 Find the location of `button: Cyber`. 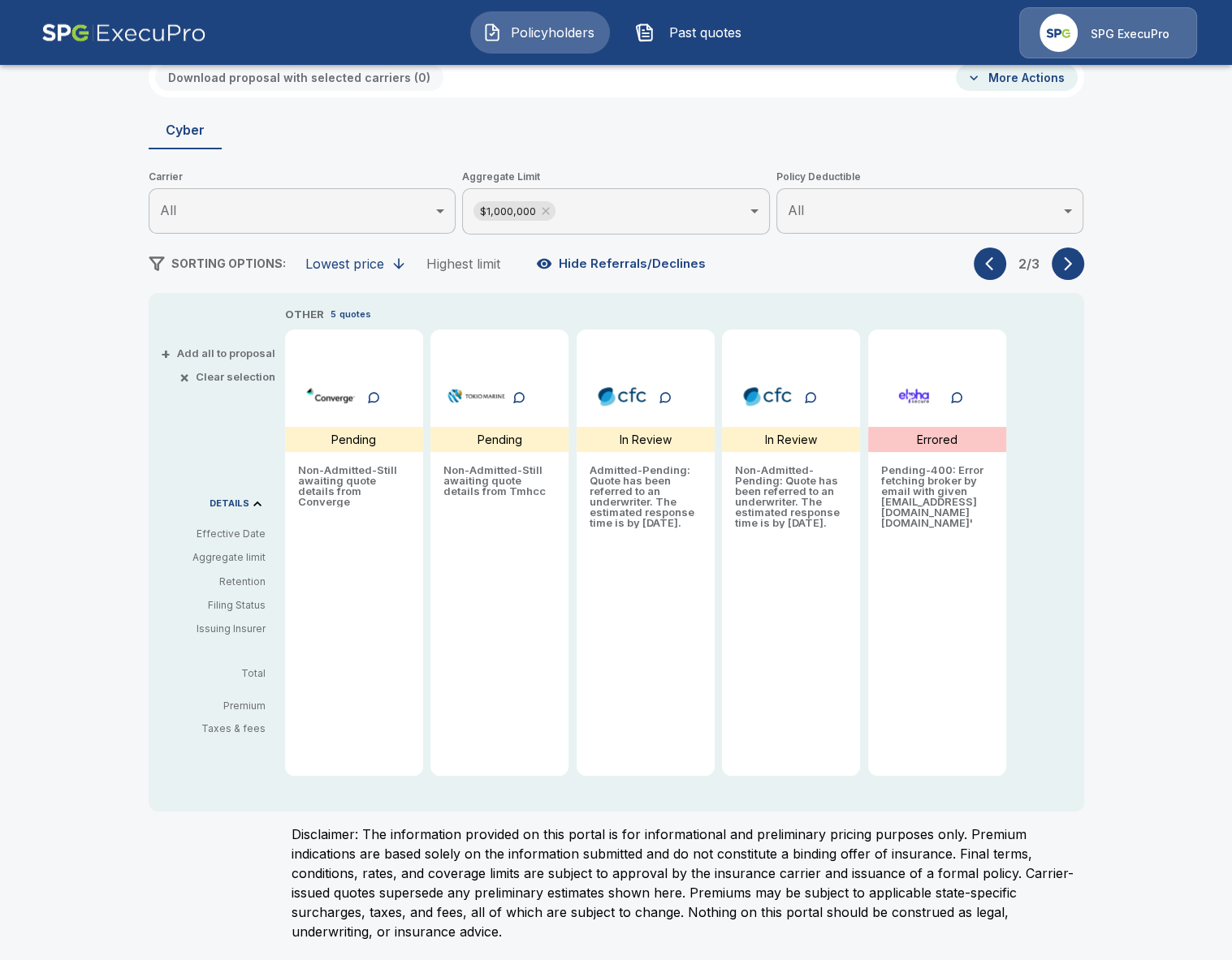

button: Cyber is located at coordinates (185, 130).